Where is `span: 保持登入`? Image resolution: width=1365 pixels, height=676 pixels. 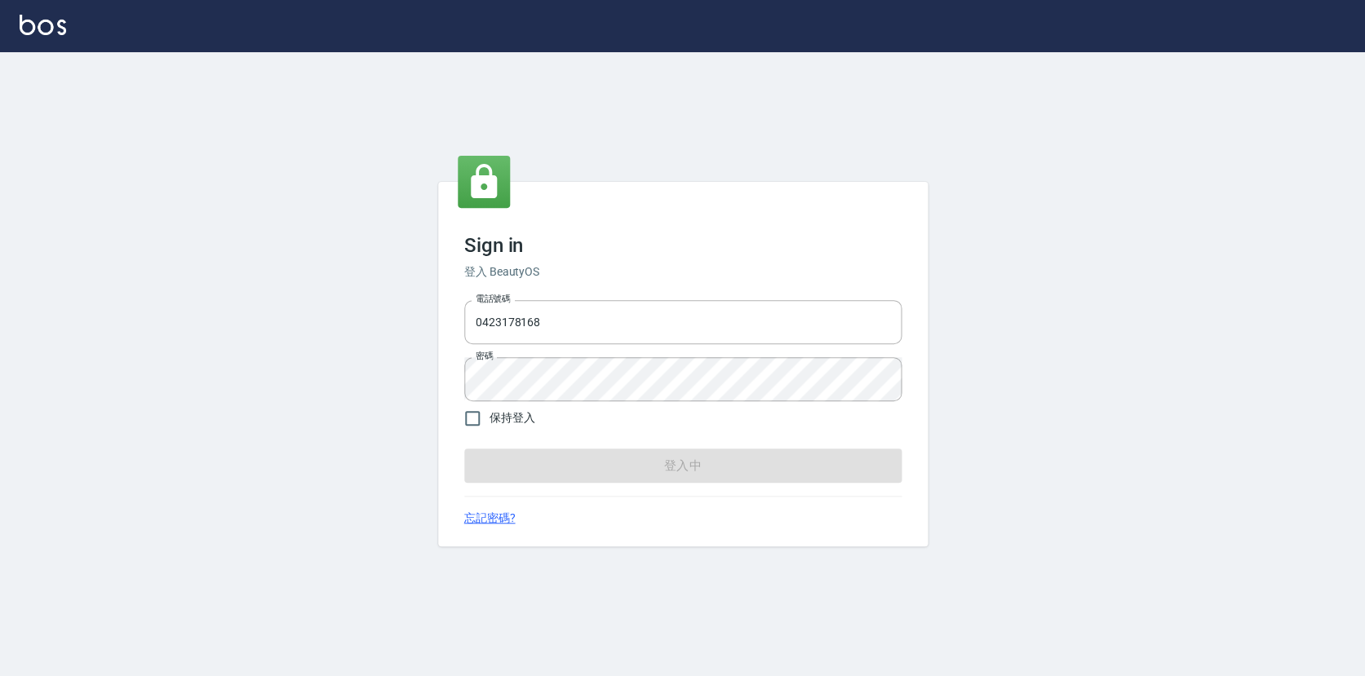
span: 保持登入 is located at coordinates (512, 418).